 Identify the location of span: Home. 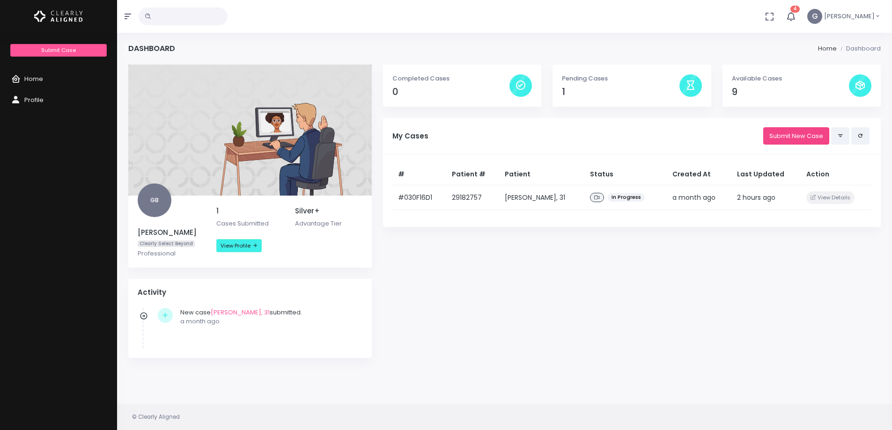
(34, 79).